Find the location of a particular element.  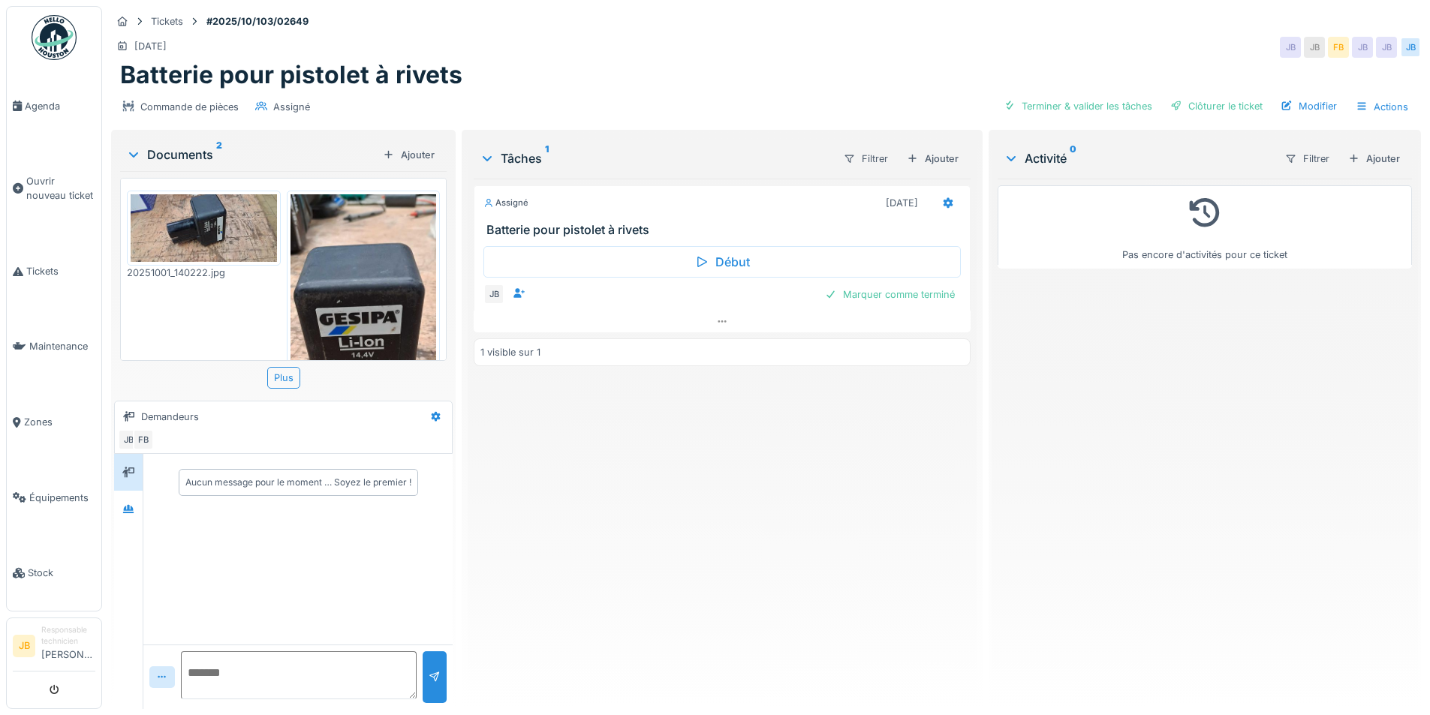

div: Actions is located at coordinates (1382, 107).